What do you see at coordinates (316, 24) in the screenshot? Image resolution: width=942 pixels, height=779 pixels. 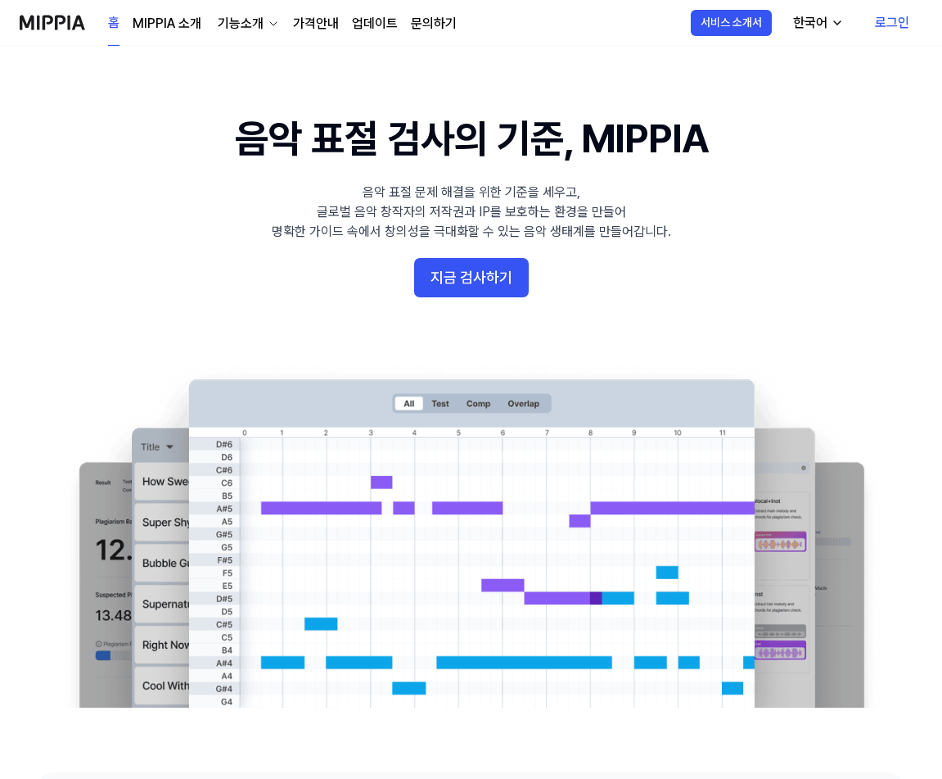 I see `a: 가격안내` at bounding box center [316, 24].